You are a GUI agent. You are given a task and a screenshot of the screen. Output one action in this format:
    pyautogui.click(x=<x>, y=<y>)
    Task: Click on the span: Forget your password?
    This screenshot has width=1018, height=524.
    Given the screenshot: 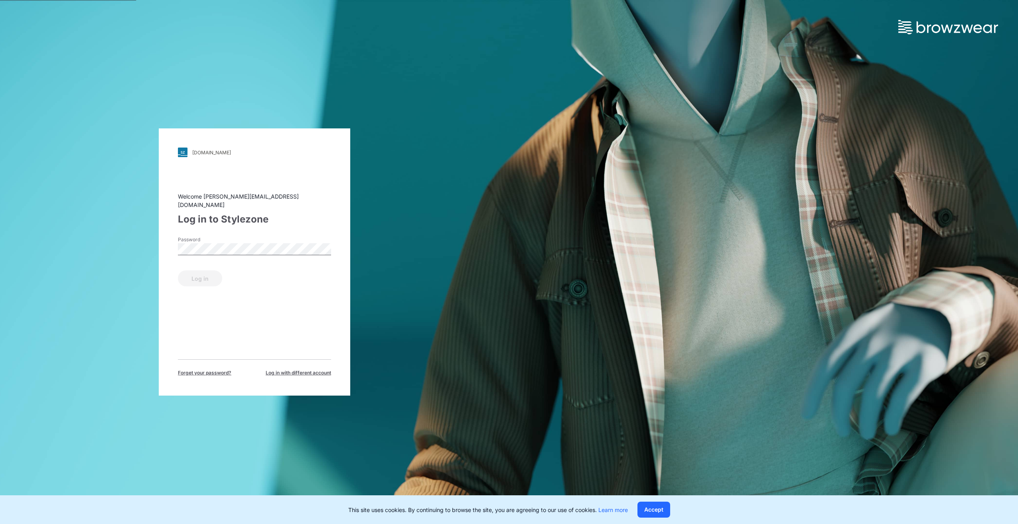 What is the action you would take?
    pyautogui.click(x=205, y=373)
    